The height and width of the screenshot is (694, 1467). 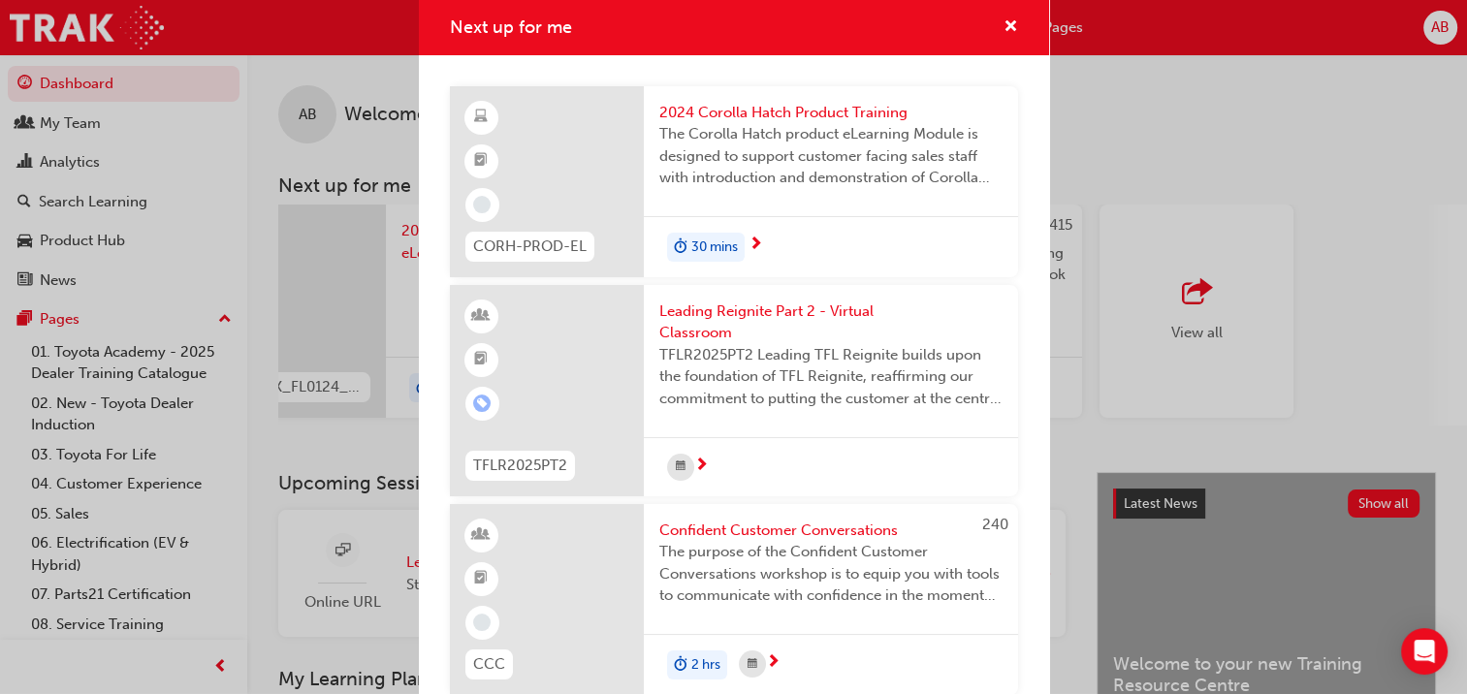 What do you see at coordinates (734, 181) in the screenshot?
I see `a: CORH-PROD-EL2024 Corolla Hatch Product TrainingThe Corolla Hatch product eLearning Module is desi...` at bounding box center [734, 181].